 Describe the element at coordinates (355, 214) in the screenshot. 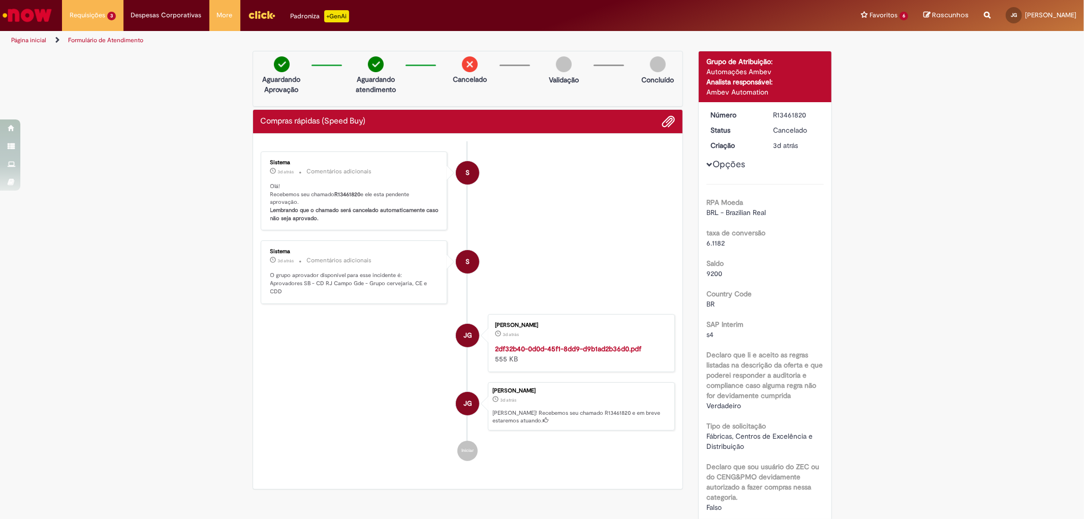

I see `b: Lembrando que o chamado será cancelado automaticamente caso não seja aprovado.` at that location.